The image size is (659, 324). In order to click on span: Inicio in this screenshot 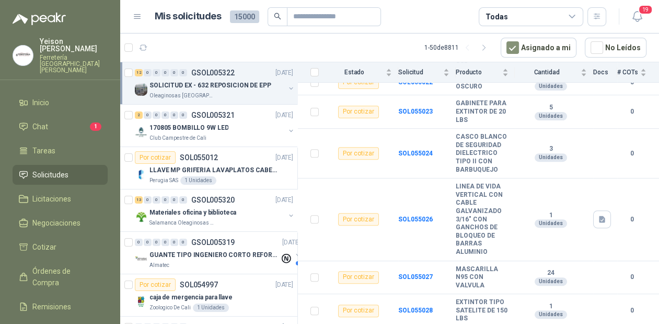, I will do `click(41, 102)`.